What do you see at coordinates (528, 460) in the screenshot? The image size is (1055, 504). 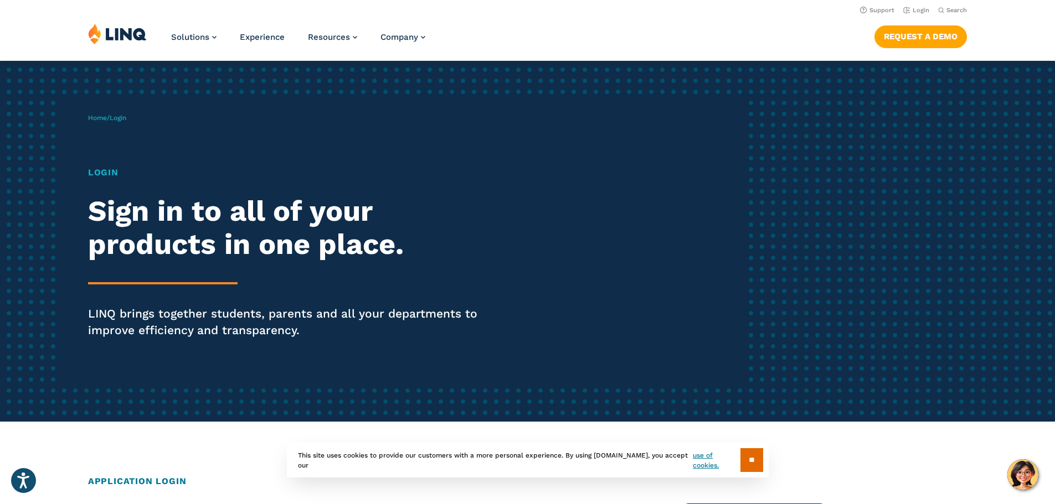 I see `div: This site uses cookies to provide our customers with a more personal experience. By using [DOMAIN...` at bounding box center [528, 460].